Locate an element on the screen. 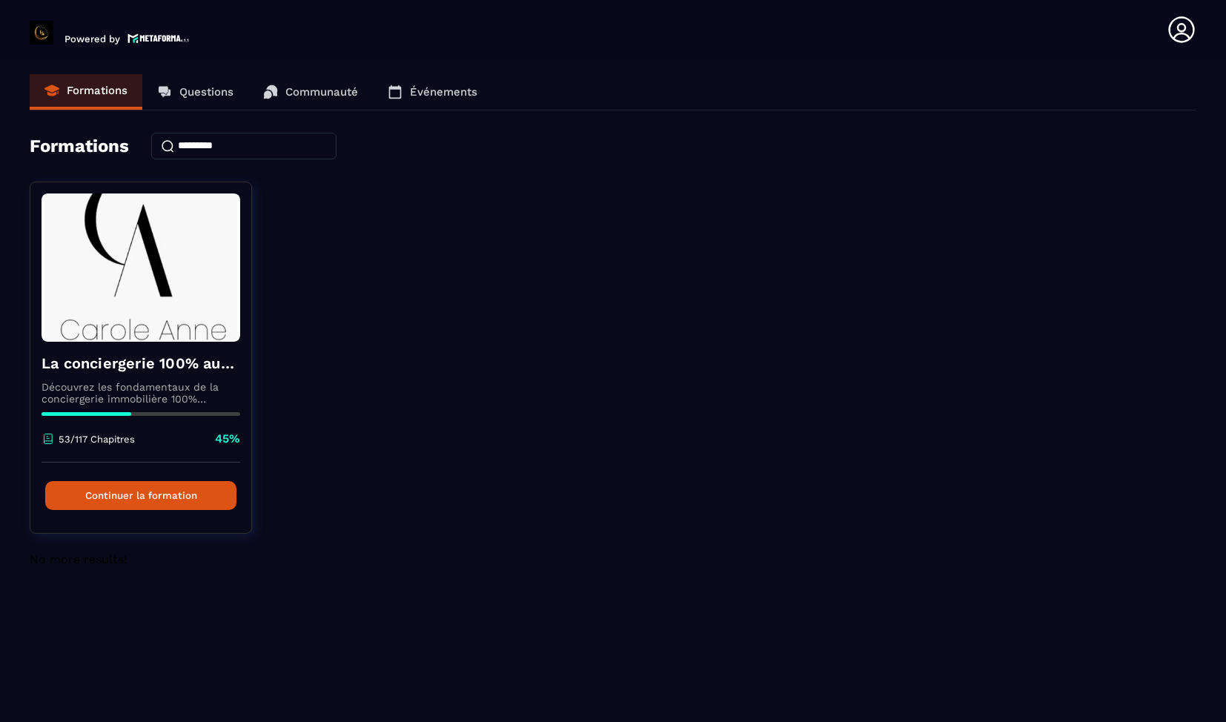 This screenshot has height=722, width=1226. img: formation-background is located at coordinates (141, 267).